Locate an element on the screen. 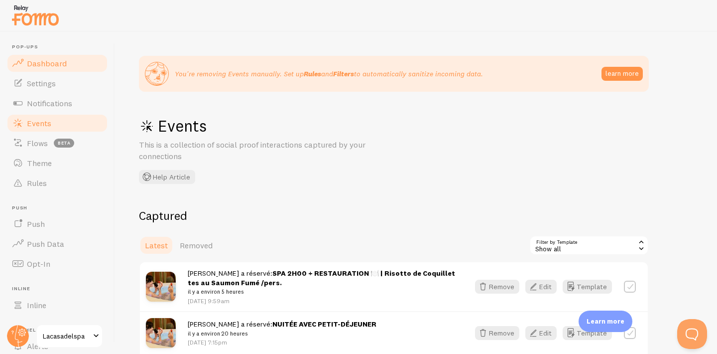 Image resolution: width=717 pixels, height=354 pixels. span: Latest is located at coordinates (156, 245).